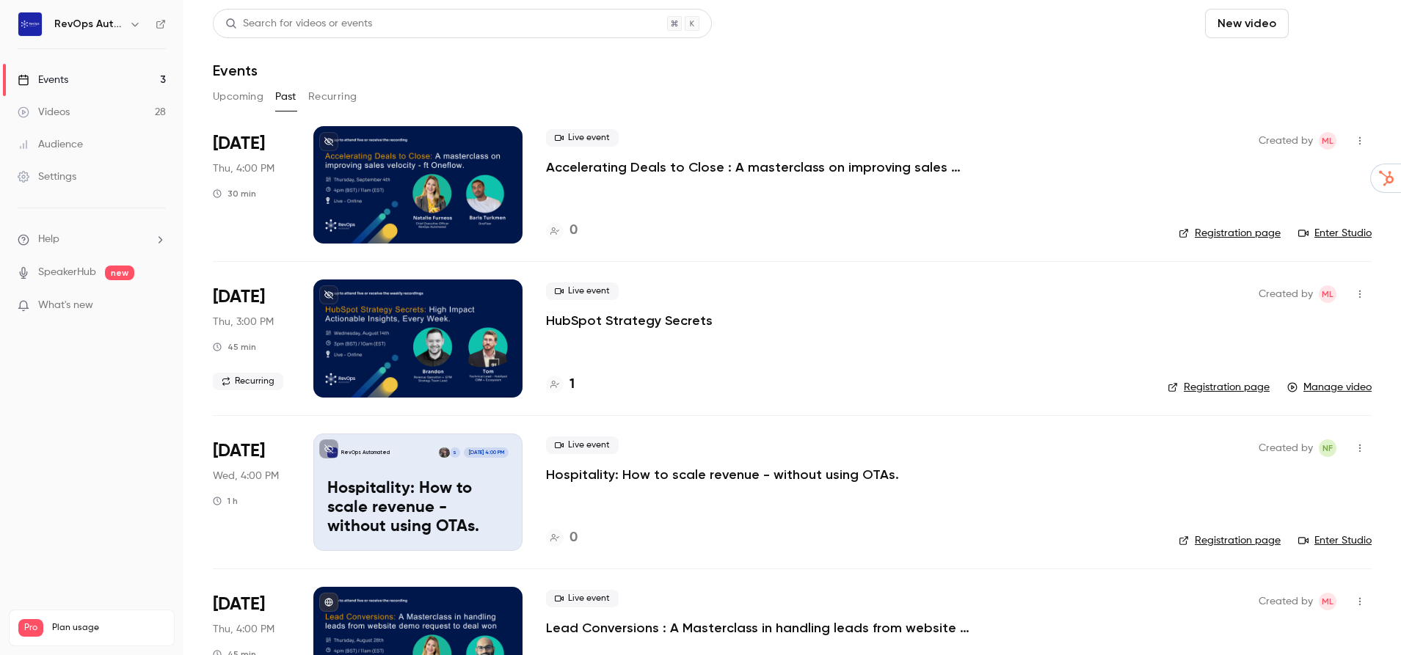  I want to click on p: Accelerating Deals to Close : A masterclass on improving sales velocity - ft Oneflow., so click(766, 167).